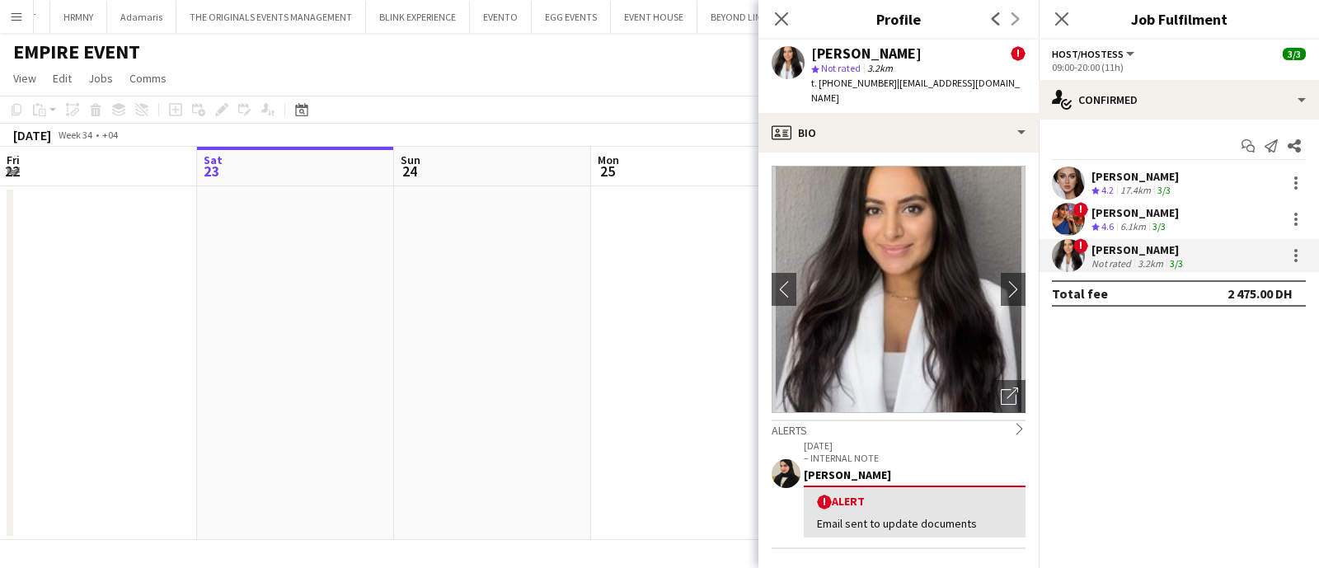 The height and width of the screenshot is (568, 1319). I want to click on span: 25, so click(607, 171).